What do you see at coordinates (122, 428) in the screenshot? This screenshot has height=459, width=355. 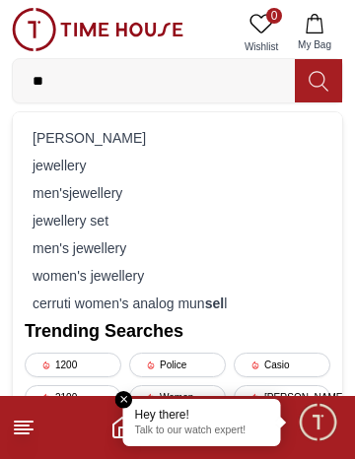 I see `a: Home` at bounding box center [122, 428].